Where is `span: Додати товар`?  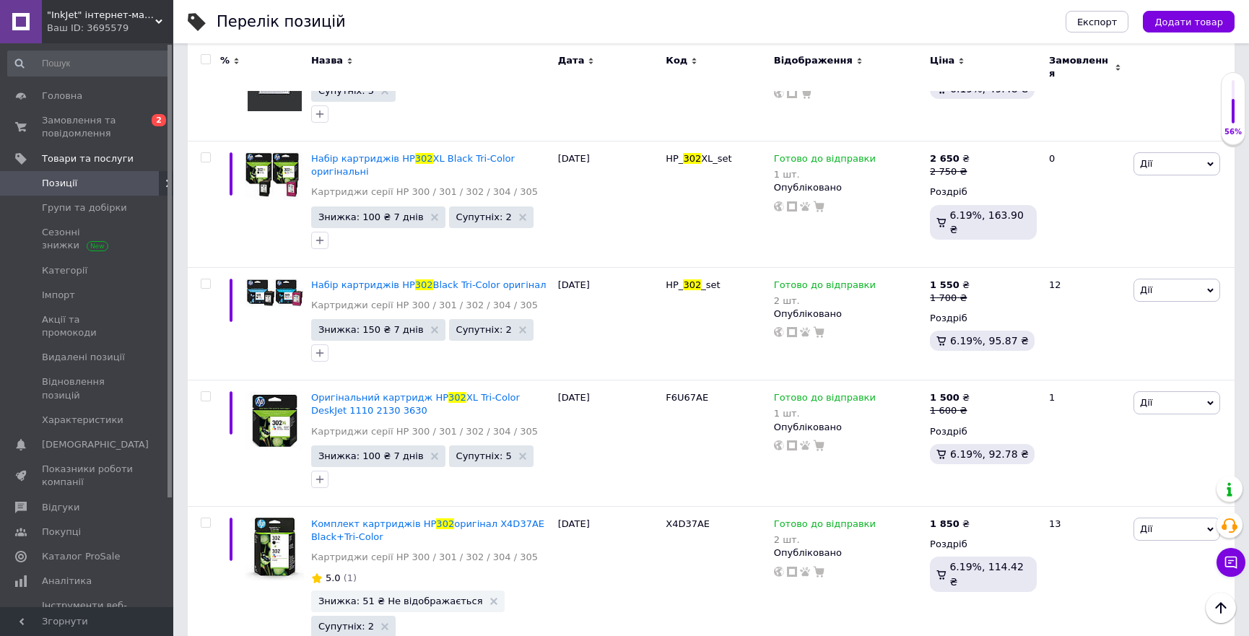 span: Додати товар is located at coordinates (1189, 22).